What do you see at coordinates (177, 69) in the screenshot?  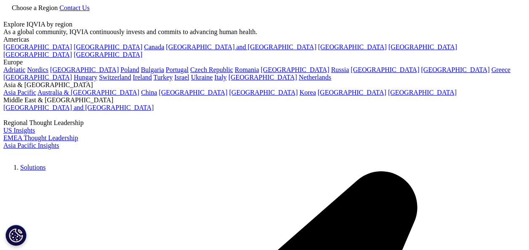 I see `a: Portugal` at bounding box center [177, 69].